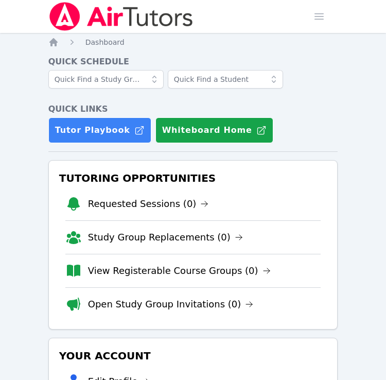  Describe the element at coordinates (105, 42) in the screenshot. I see `span: Dashboard` at that location.